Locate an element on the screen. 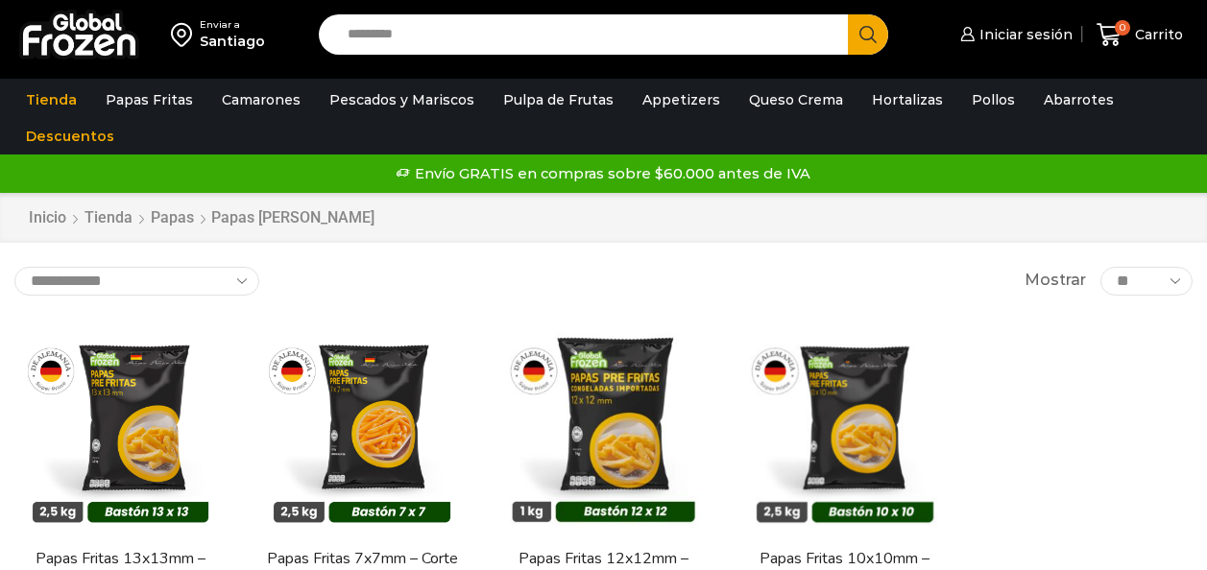 The height and width of the screenshot is (570, 1207). a: Pollos is located at coordinates (993, 100).